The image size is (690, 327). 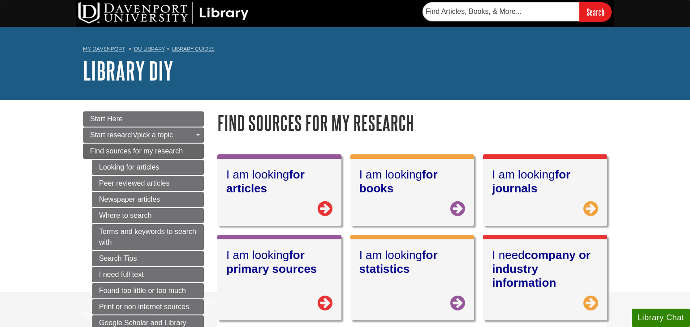 I want to click on a: I am lookingfor books, so click(x=412, y=193).